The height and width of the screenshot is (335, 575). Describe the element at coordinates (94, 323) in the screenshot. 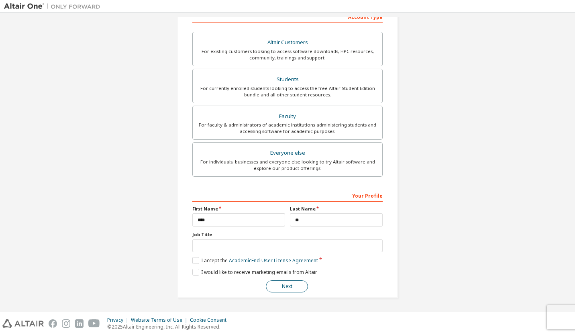

I see `img: youtube.svg` at that location.